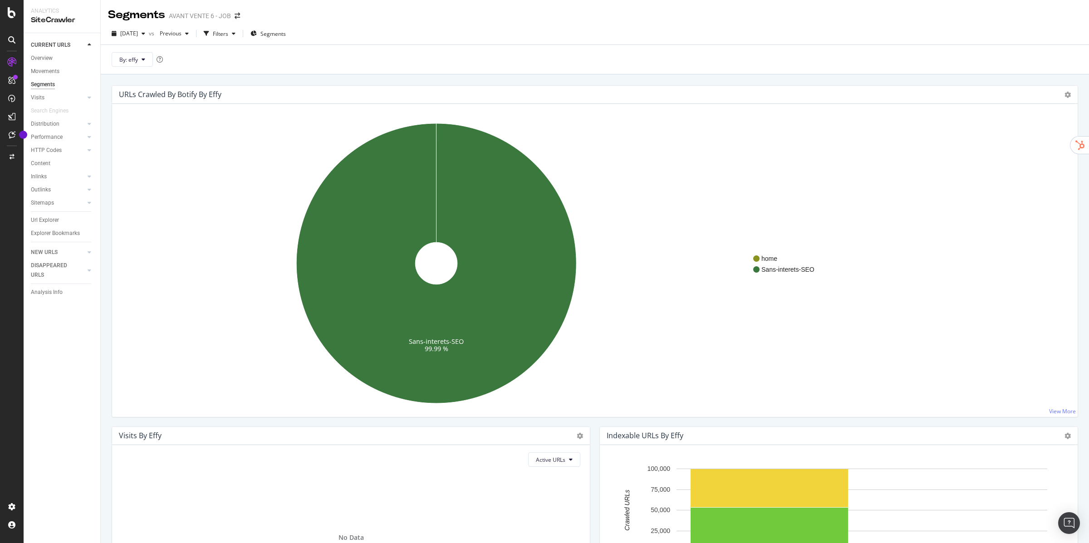 This screenshot has width=1089, height=543. I want to click on div: Outlinks, so click(41, 190).